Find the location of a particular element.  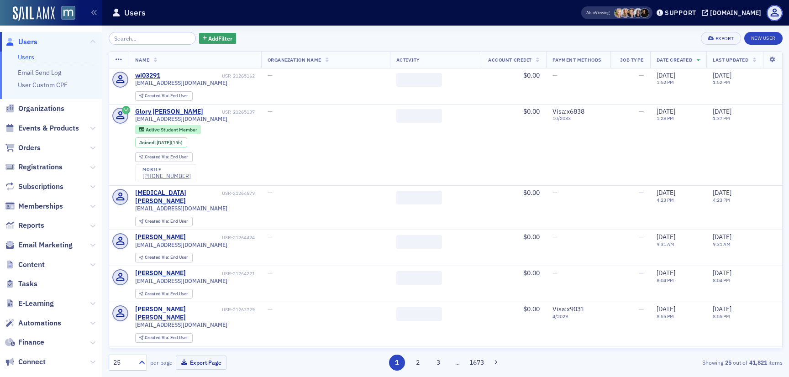

div: Joined: 2025-08-11 00:00:00 is located at coordinates (161, 143).